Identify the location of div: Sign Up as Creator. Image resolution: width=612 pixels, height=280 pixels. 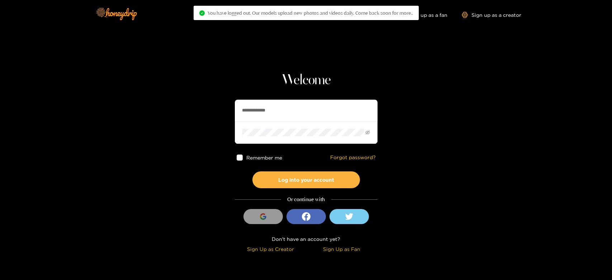
(270, 249).